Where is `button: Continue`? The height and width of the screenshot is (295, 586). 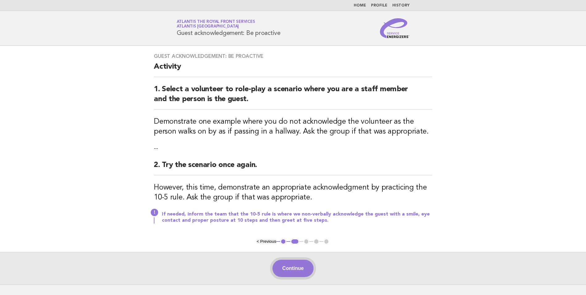 button: Continue is located at coordinates (293, 268).